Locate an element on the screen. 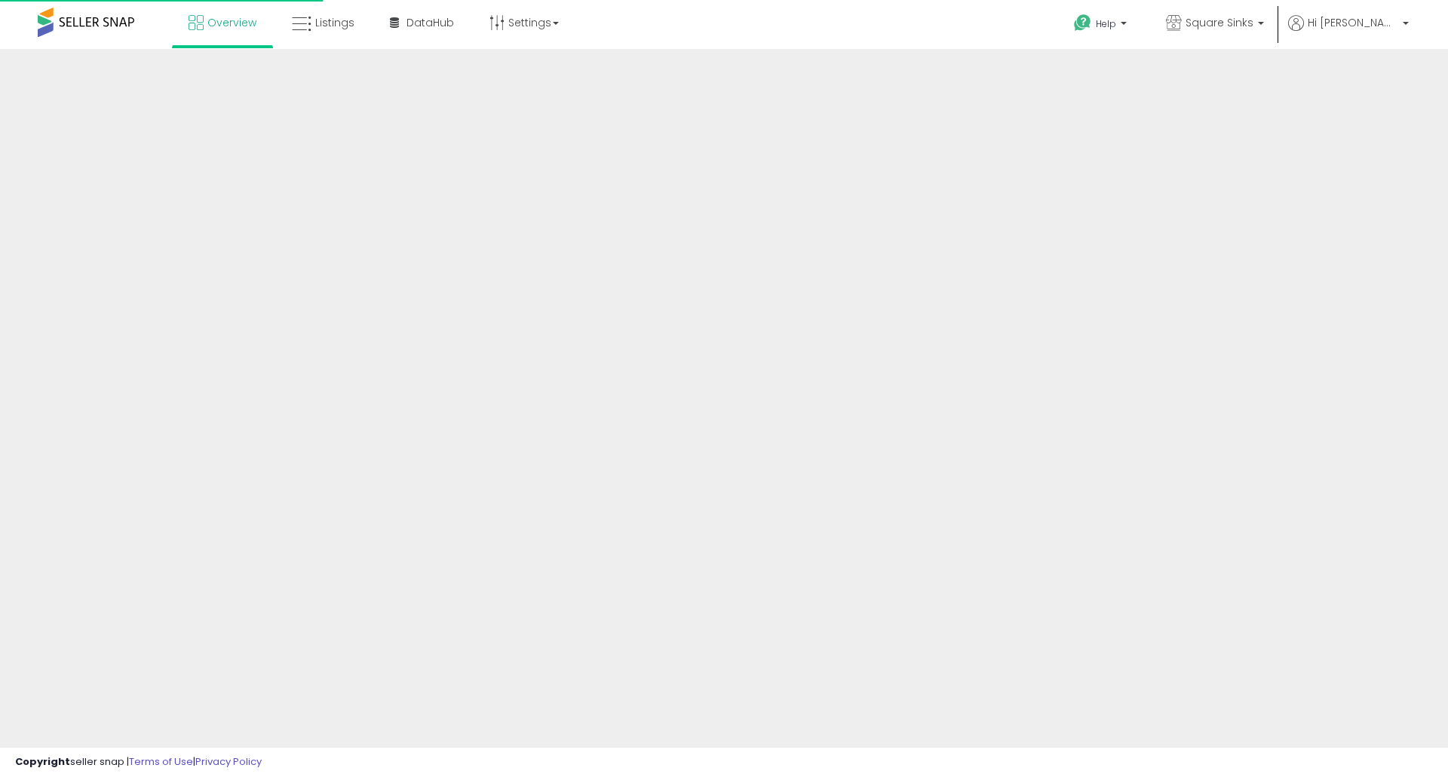 This screenshot has width=1448, height=777. span: Overview is located at coordinates (231, 23).